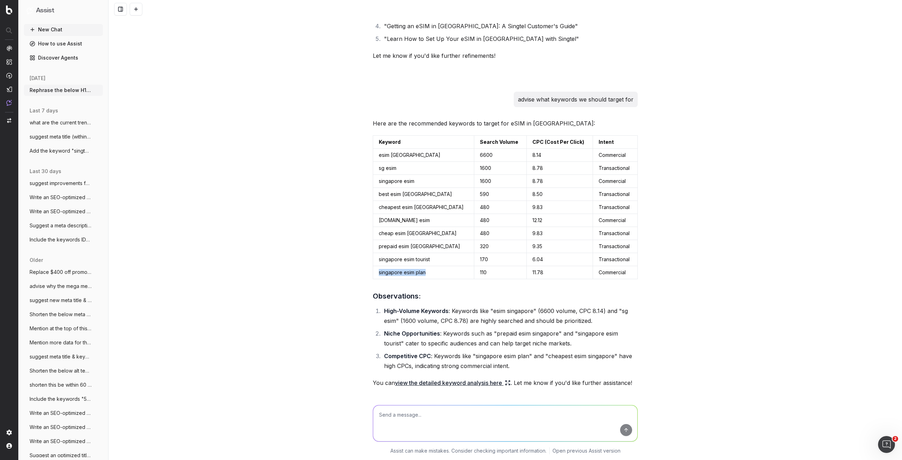 The width and height of the screenshot is (902, 460). What do you see at coordinates (586, 451) in the screenshot?
I see `a: Open previous Assist version` at bounding box center [586, 451].